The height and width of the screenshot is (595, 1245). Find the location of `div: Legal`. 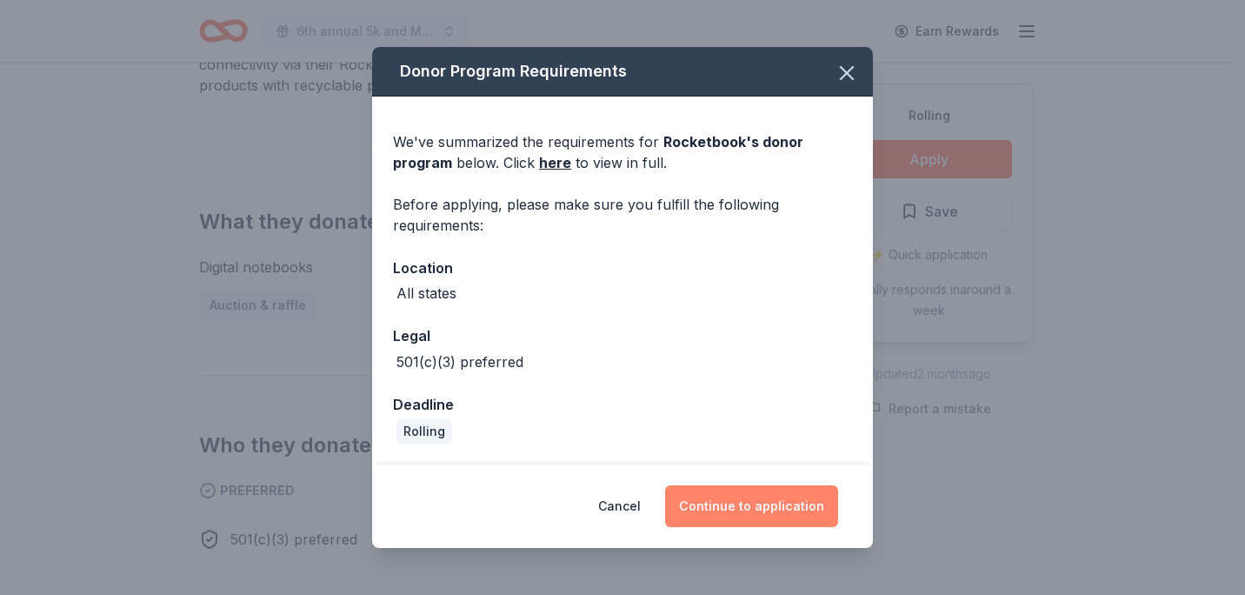

div: Legal is located at coordinates (623, 336).